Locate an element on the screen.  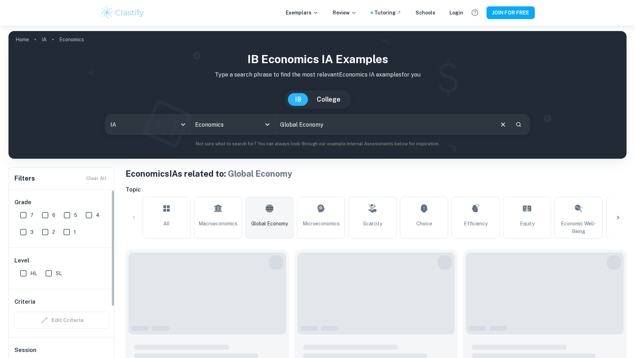
button: Clear is located at coordinates (503, 125).